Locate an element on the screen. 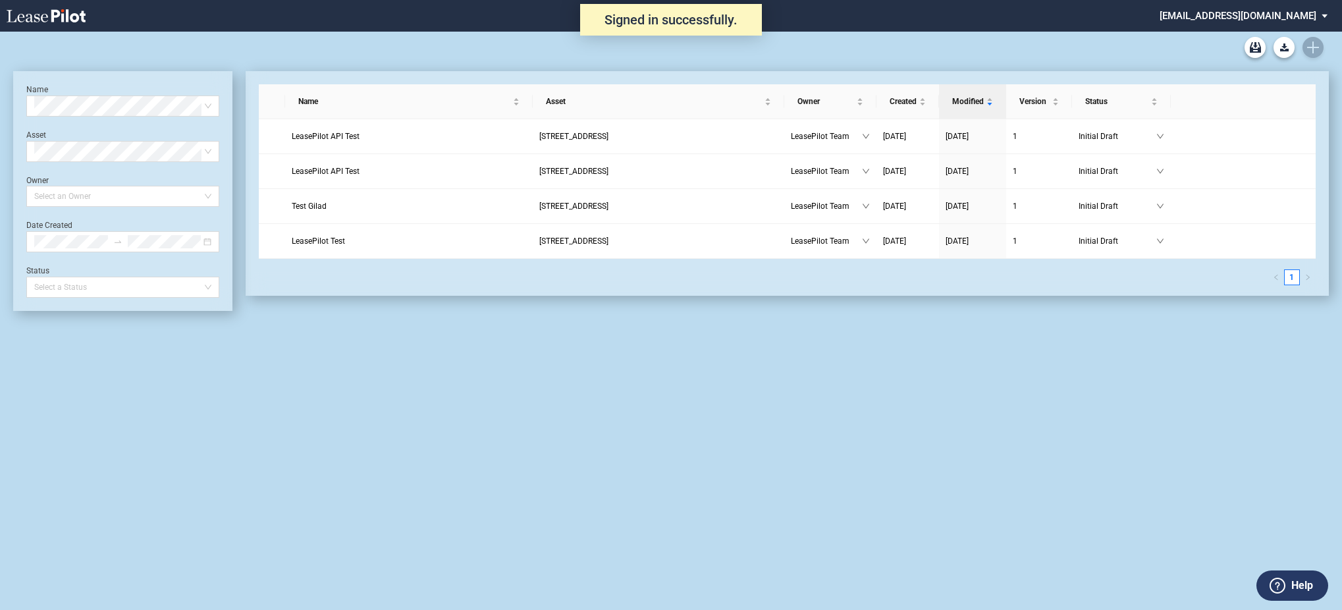 This screenshot has width=1342, height=610. span: Name is located at coordinates (404, 101).